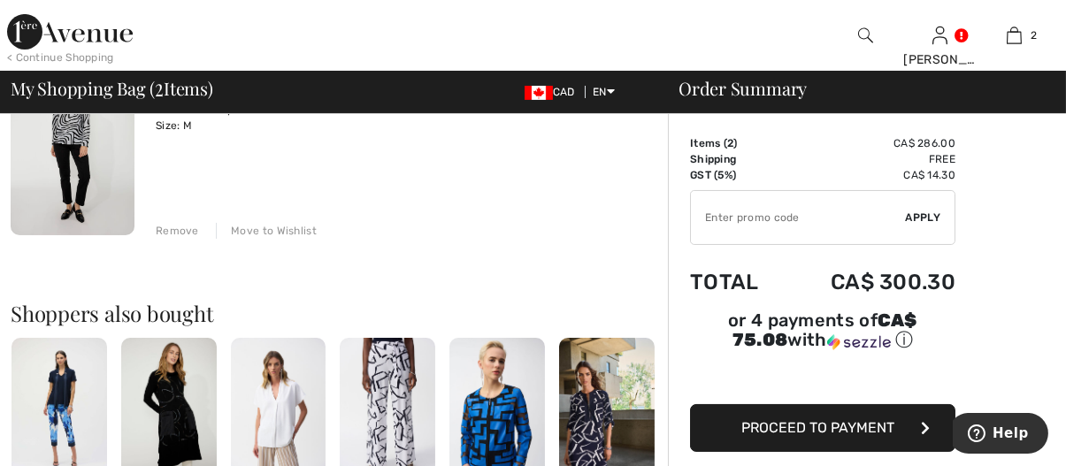 This screenshot has height=466, width=1066. Describe the element at coordinates (73, 142) in the screenshot. I see `img: Patterned Casual Pullover Style 34018` at that location.